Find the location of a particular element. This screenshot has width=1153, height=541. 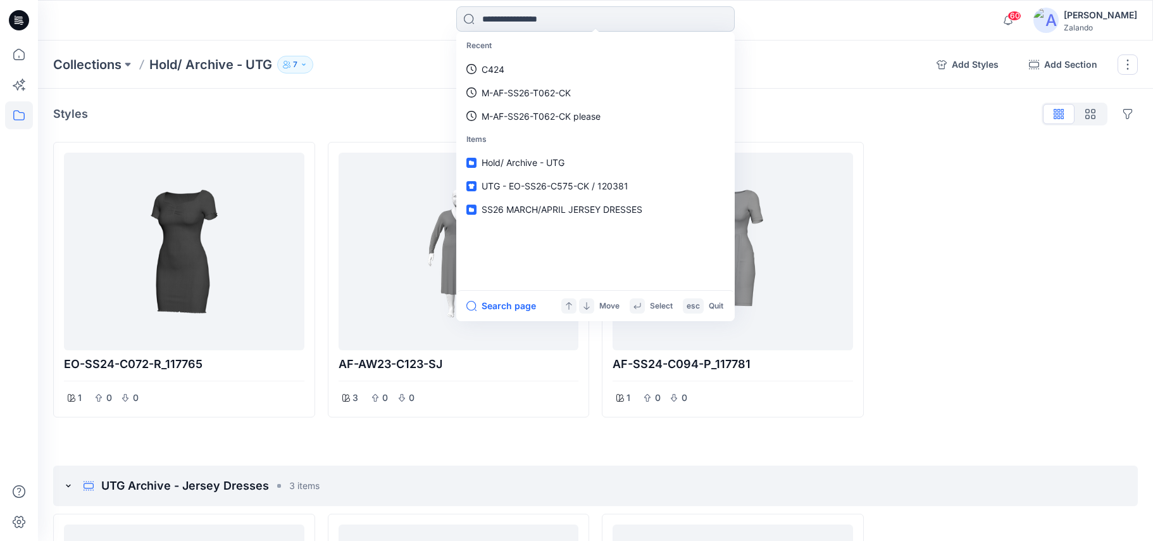

button: Options is located at coordinates (1128, 114).